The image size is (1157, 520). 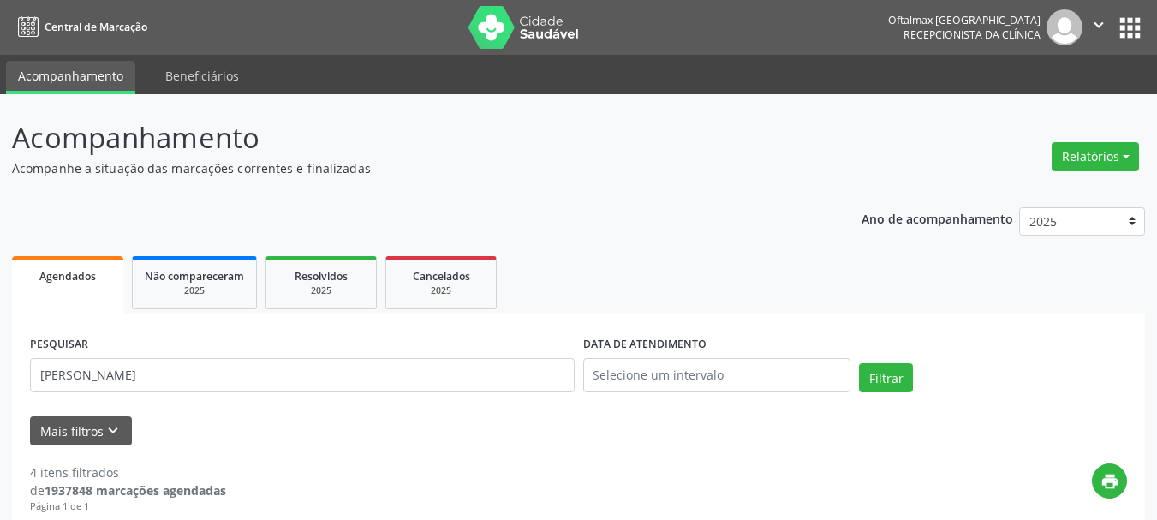 What do you see at coordinates (717, 375) in the screenshot?
I see `input: Selecione um intervalo` at bounding box center [717, 375].